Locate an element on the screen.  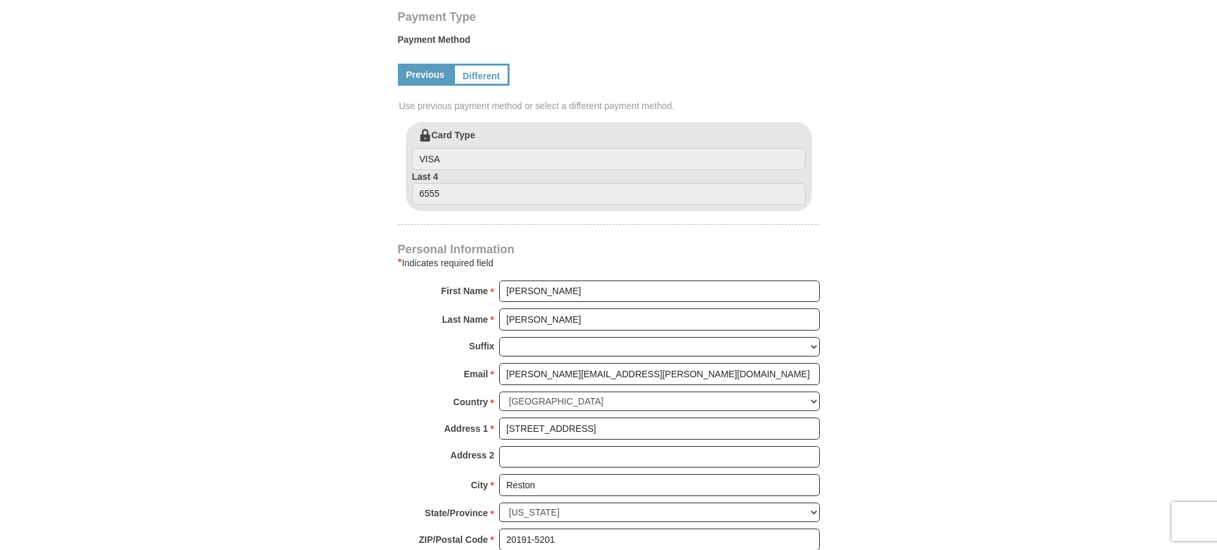
strong: Address 1 is located at coordinates (466, 429).